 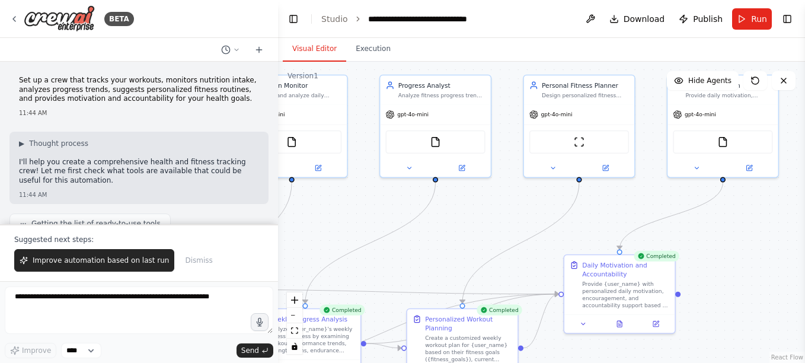 I want to click on span: Getting the list of ready-to-use tools, so click(x=96, y=223).